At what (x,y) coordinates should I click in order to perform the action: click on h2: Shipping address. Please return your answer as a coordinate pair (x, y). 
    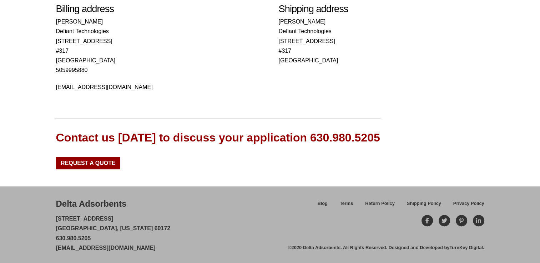
    Looking at the image, I should click on (382, 9).